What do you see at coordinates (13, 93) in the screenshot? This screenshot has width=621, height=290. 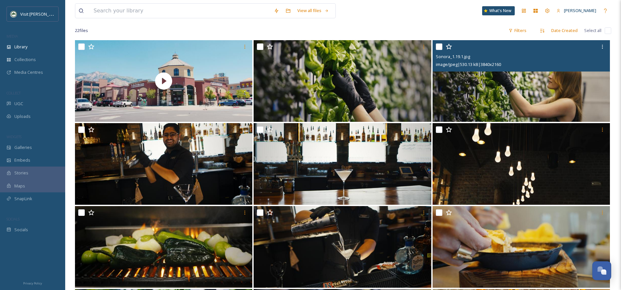 I see `span: COLLECT` at bounding box center [13, 93].